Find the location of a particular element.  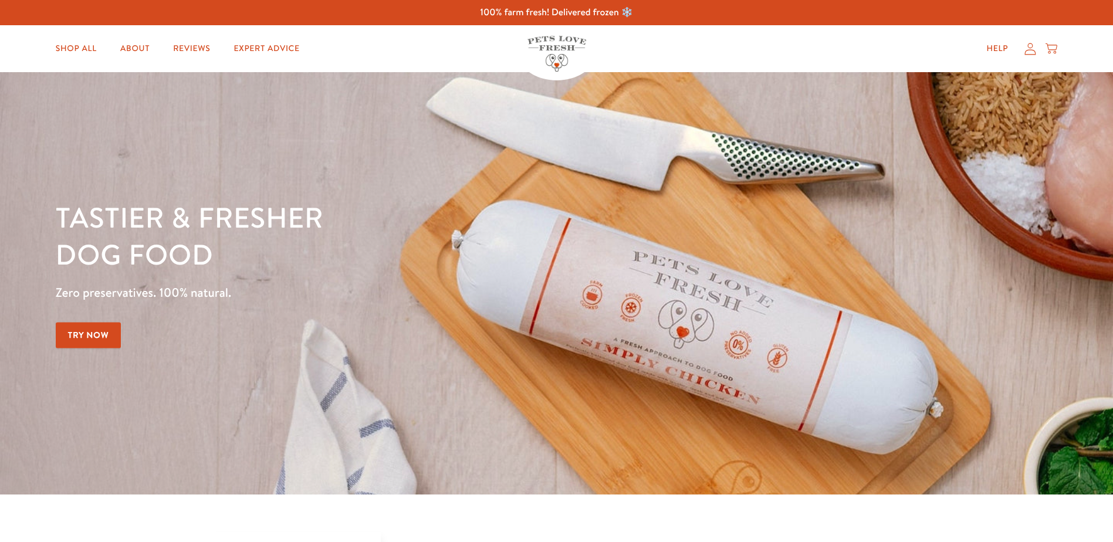

a: Try Now is located at coordinates (89, 335).